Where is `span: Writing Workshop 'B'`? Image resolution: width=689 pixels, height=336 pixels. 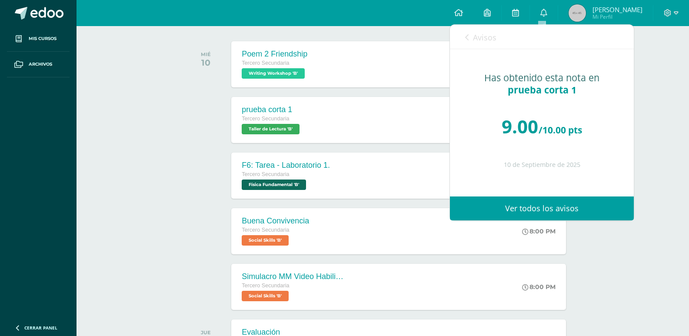 span: Writing Workshop 'B' is located at coordinates (273, 73).